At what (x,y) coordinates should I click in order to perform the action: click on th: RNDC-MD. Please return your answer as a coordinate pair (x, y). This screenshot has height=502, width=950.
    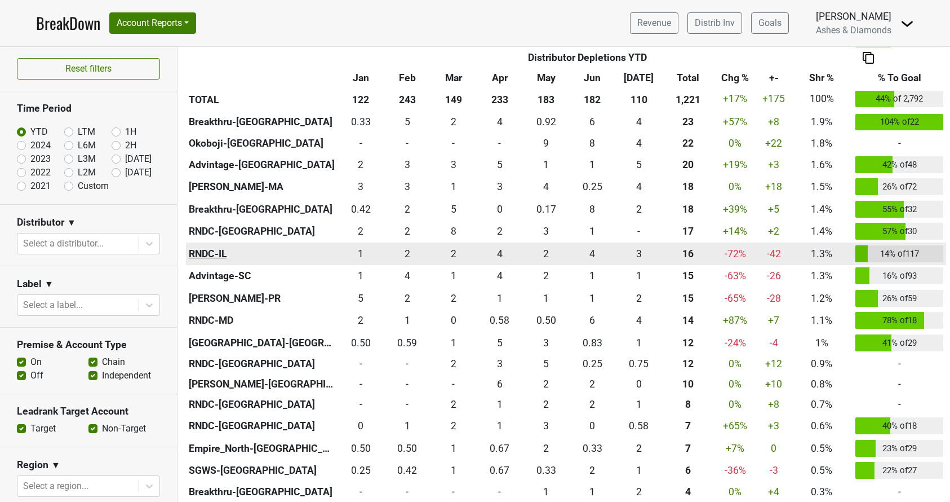
    Looking at the image, I should click on (262, 321).